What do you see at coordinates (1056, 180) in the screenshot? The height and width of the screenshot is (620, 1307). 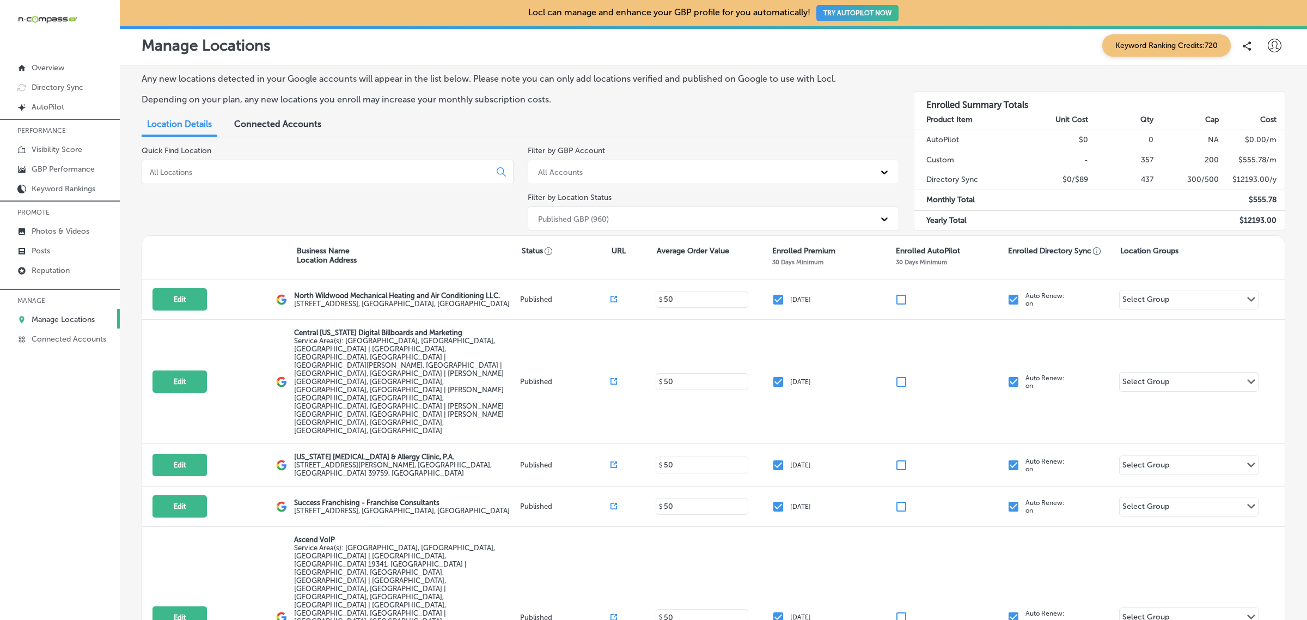 I see `td: $0/$89` at bounding box center [1056, 180].